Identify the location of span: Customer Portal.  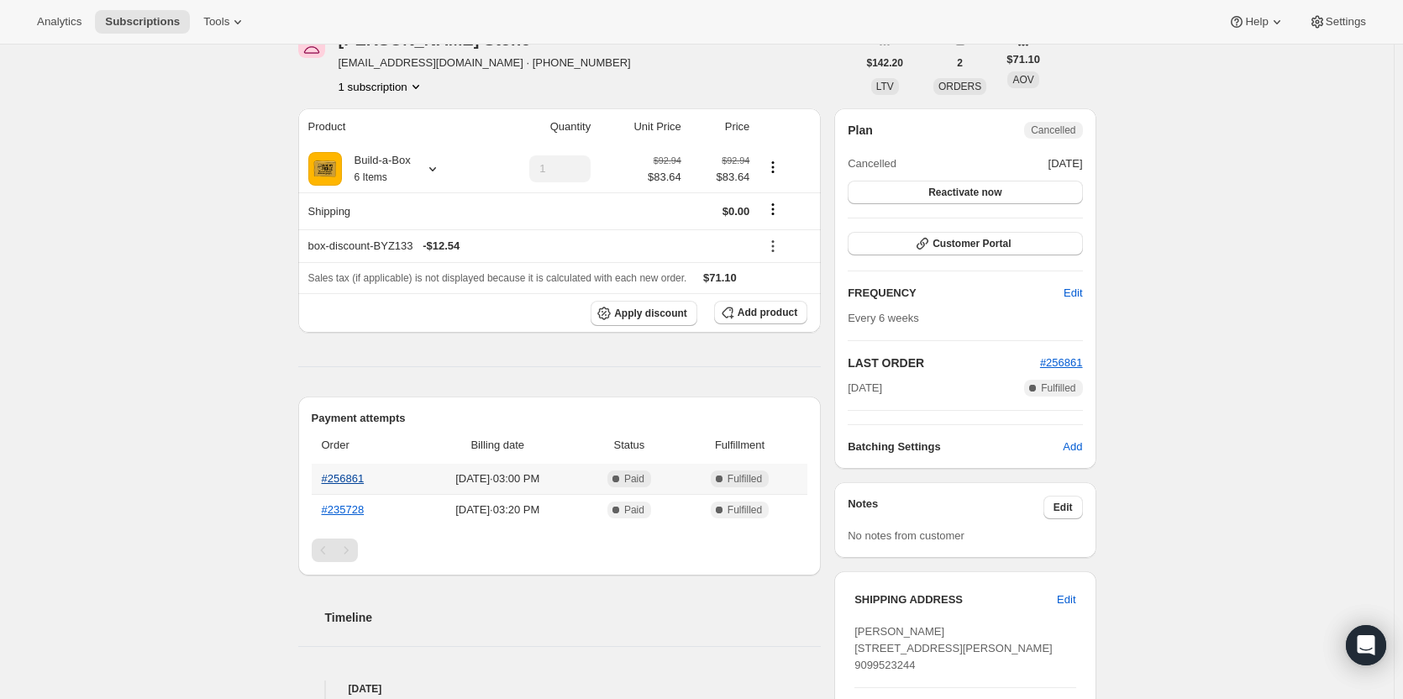
(972, 244).